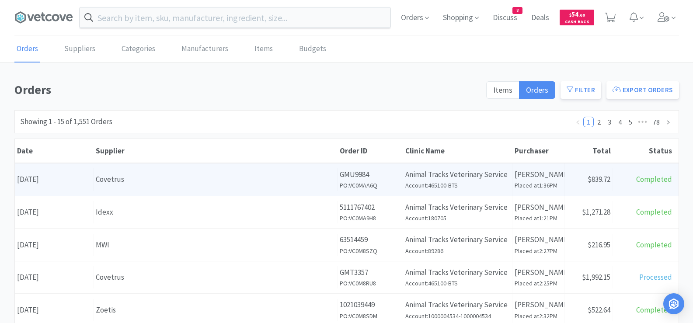 The height and width of the screenshot is (323, 693). I want to click on p: 63514459, so click(370, 240).